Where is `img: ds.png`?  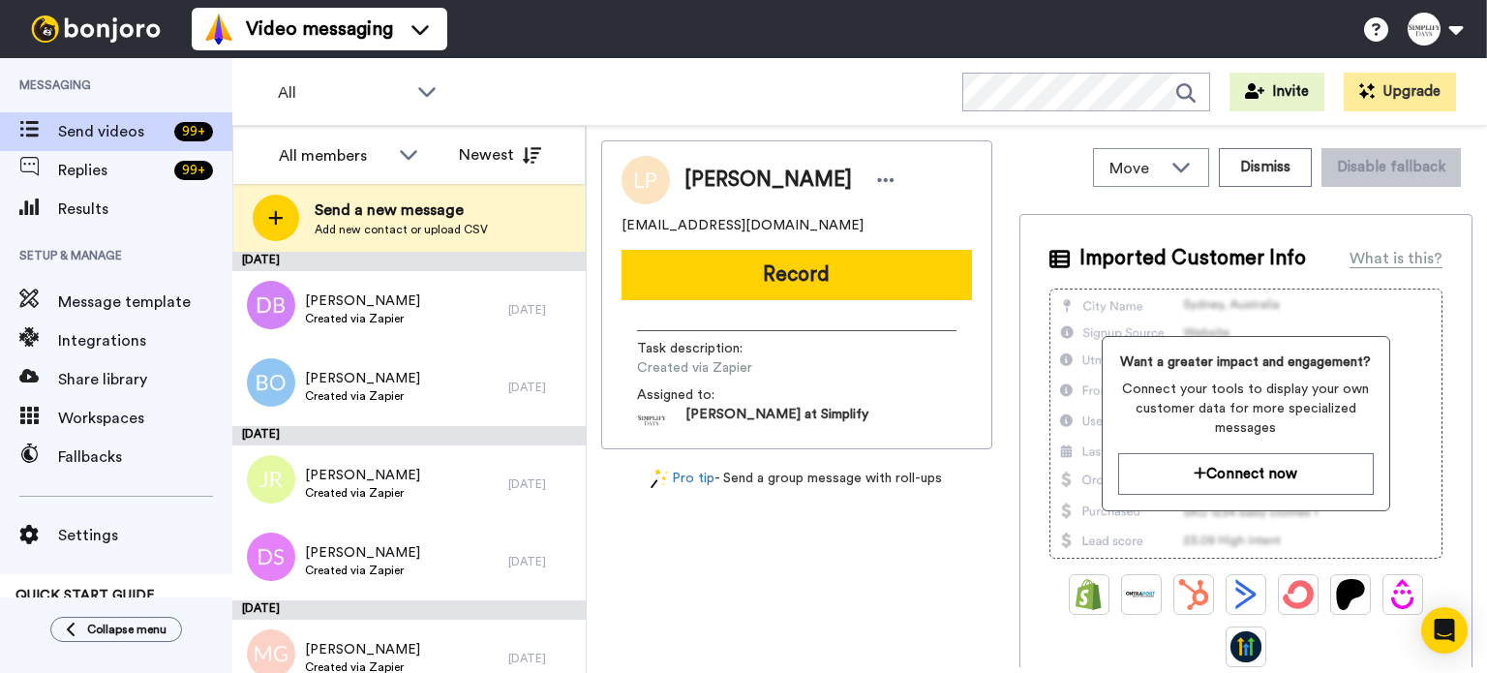 img: ds.png is located at coordinates (271, 557).